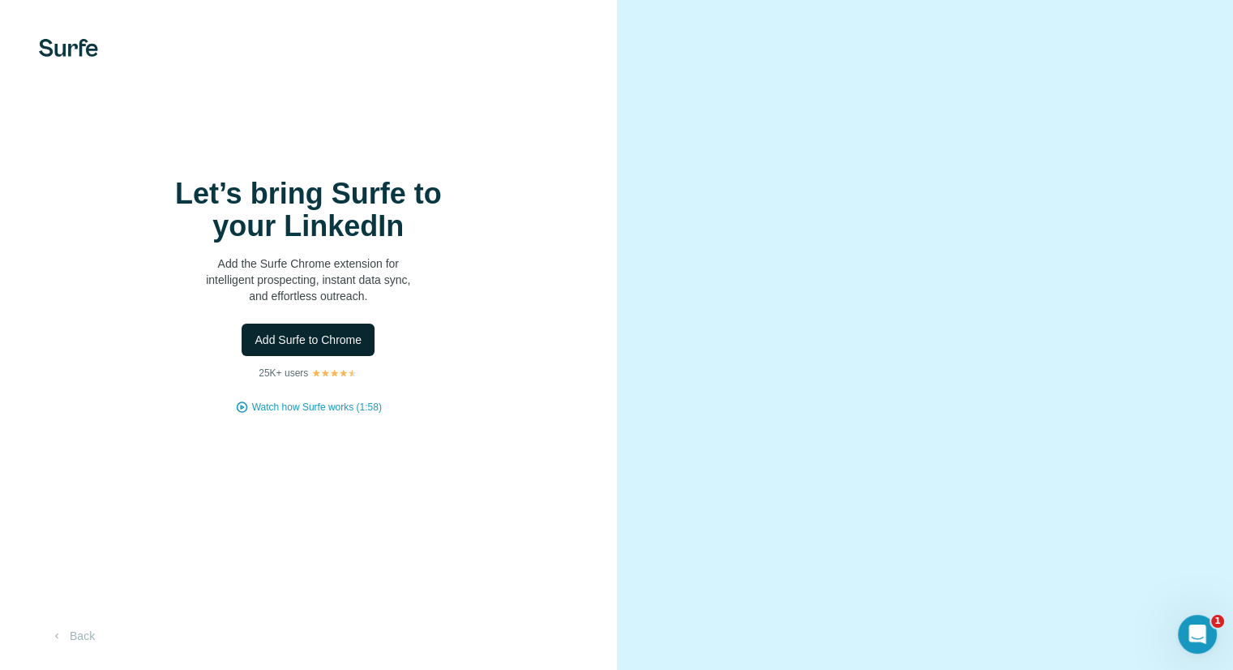  What do you see at coordinates (334, 373) in the screenshot?
I see `img: Rating Stars` at bounding box center [334, 373].